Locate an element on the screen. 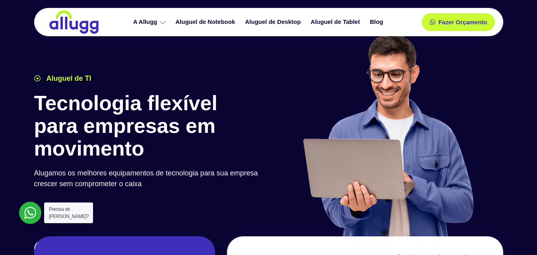 The height and width of the screenshot is (255, 537). a: Fazer Orçamento is located at coordinates (458, 22).